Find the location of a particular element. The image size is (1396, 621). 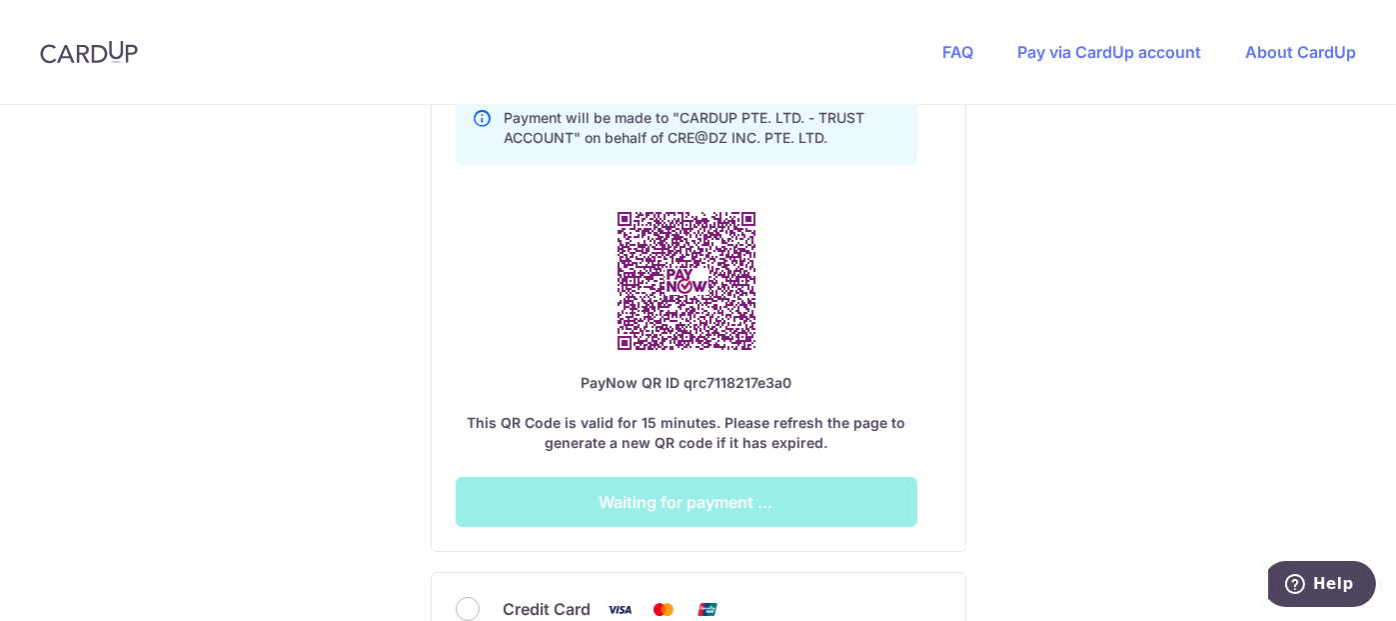

img: CardUp is located at coordinates (89, 52).